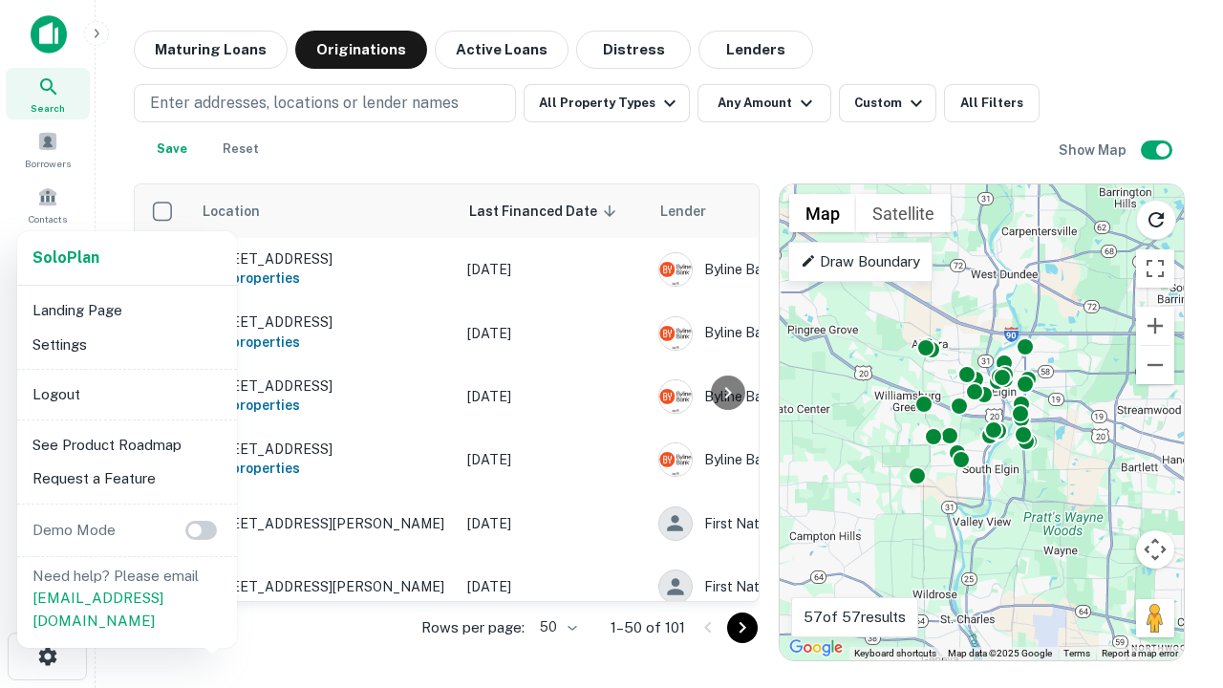 The image size is (1223, 688). Describe the element at coordinates (127, 598) in the screenshot. I see `p: Need help? Please email` at that location.